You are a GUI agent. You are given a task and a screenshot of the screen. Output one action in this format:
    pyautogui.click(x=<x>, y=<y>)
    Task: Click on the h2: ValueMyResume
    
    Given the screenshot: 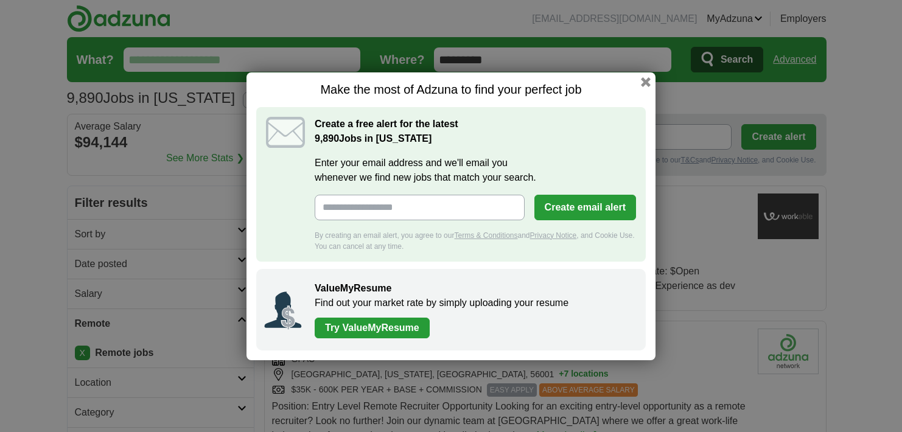 What is the action you would take?
    pyautogui.click(x=474, y=288)
    